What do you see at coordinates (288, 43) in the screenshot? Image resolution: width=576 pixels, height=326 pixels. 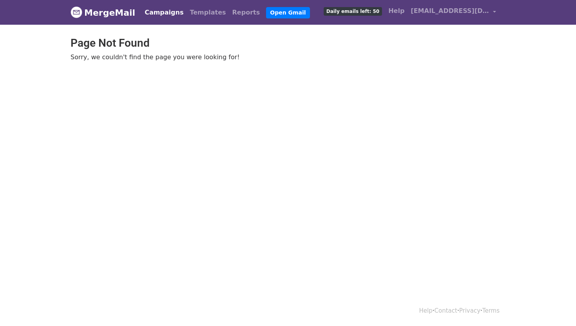 I see `h2: Page Not Found` at bounding box center [288, 43].